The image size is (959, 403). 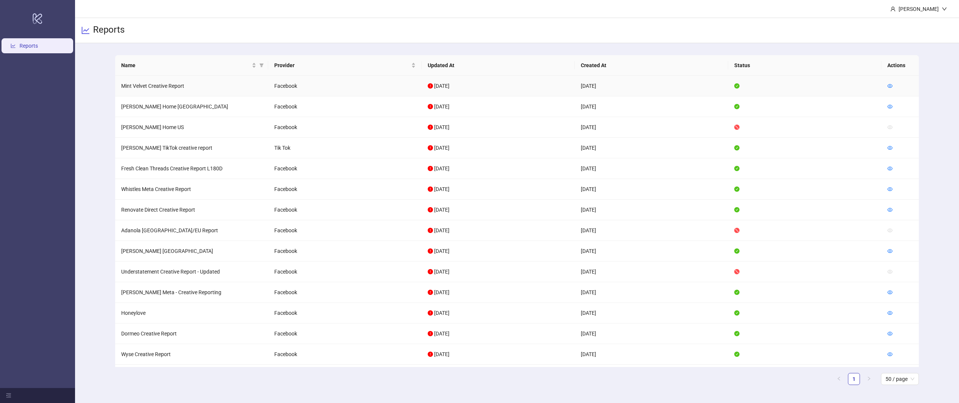 What do you see at coordinates (192, 333) in the screenshot?
I see `td: Dormeo Creative Report` at bounding box center [192, 333].